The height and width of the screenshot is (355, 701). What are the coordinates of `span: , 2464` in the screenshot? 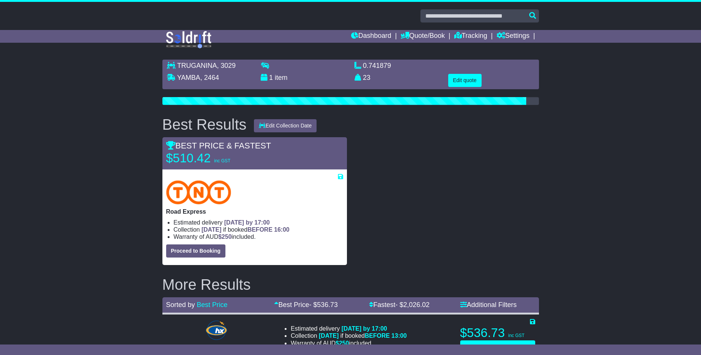 It's located at (210, 78).